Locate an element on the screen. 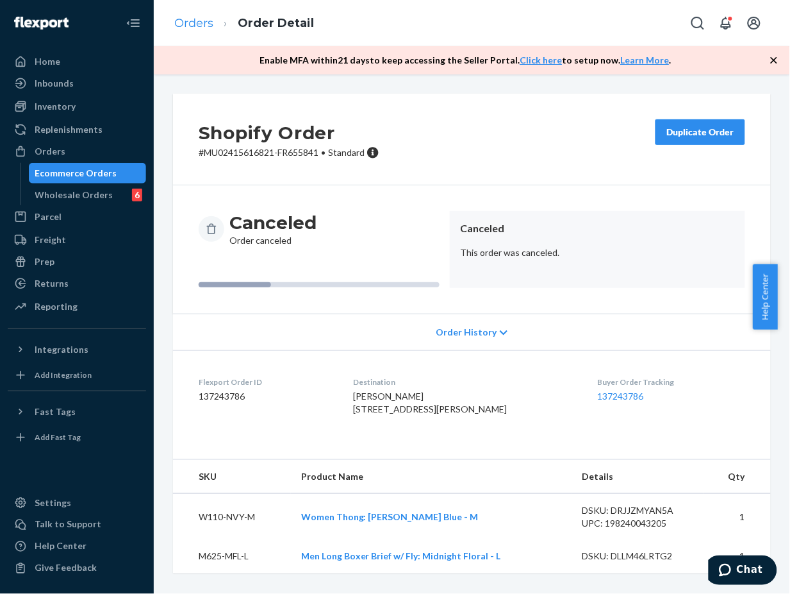  div: Duplicate Order is located at coordinates (701, 132).